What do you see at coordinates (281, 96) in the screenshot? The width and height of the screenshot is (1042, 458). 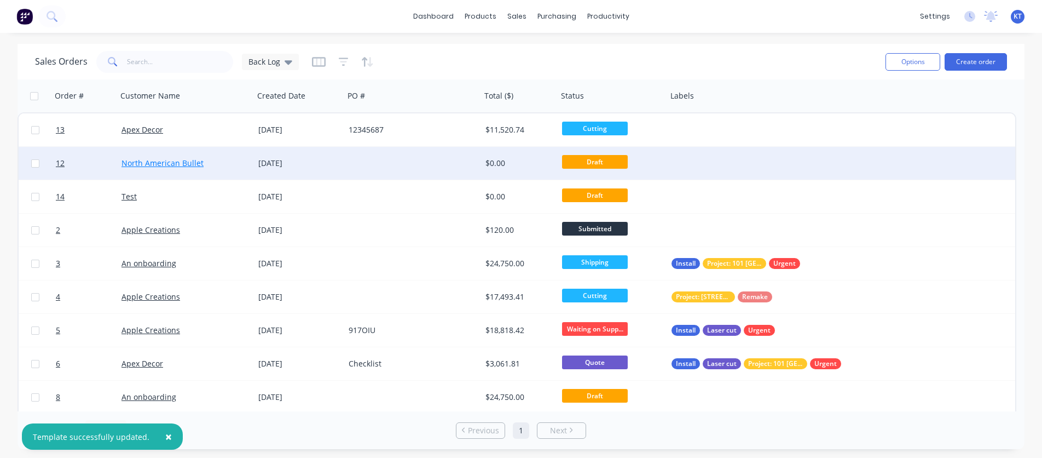 I see `div: Created Date` at bounding box center [281, 96].